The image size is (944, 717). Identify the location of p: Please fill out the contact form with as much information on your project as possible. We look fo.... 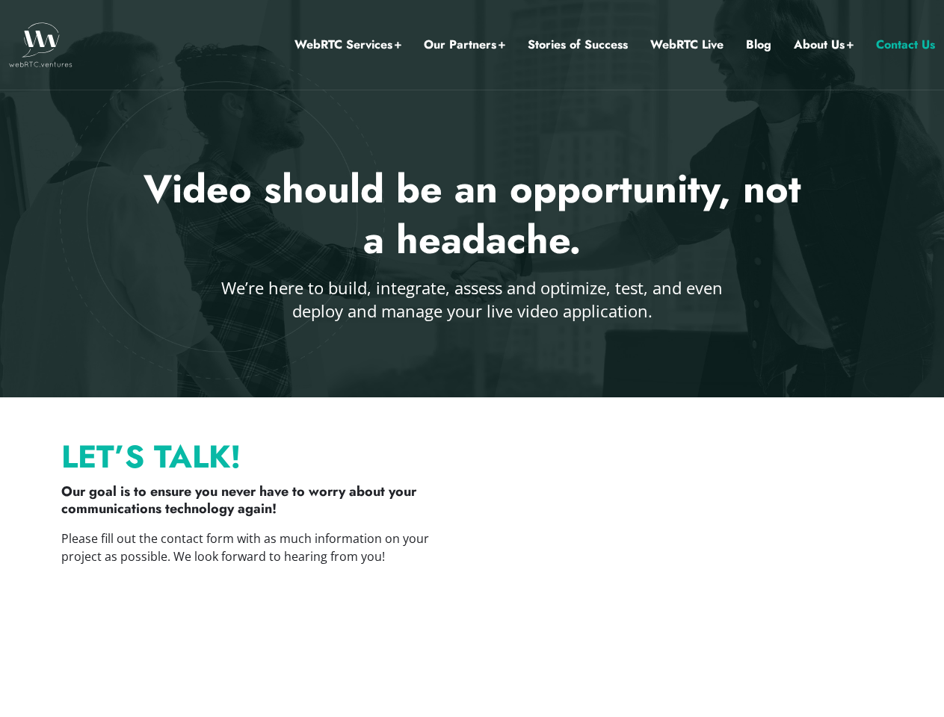
(259, 548).